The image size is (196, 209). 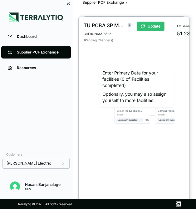 What do you see at coordinates (150, 26) in the screenshot?
I see `button: Update` at bounding box center [150, 26].